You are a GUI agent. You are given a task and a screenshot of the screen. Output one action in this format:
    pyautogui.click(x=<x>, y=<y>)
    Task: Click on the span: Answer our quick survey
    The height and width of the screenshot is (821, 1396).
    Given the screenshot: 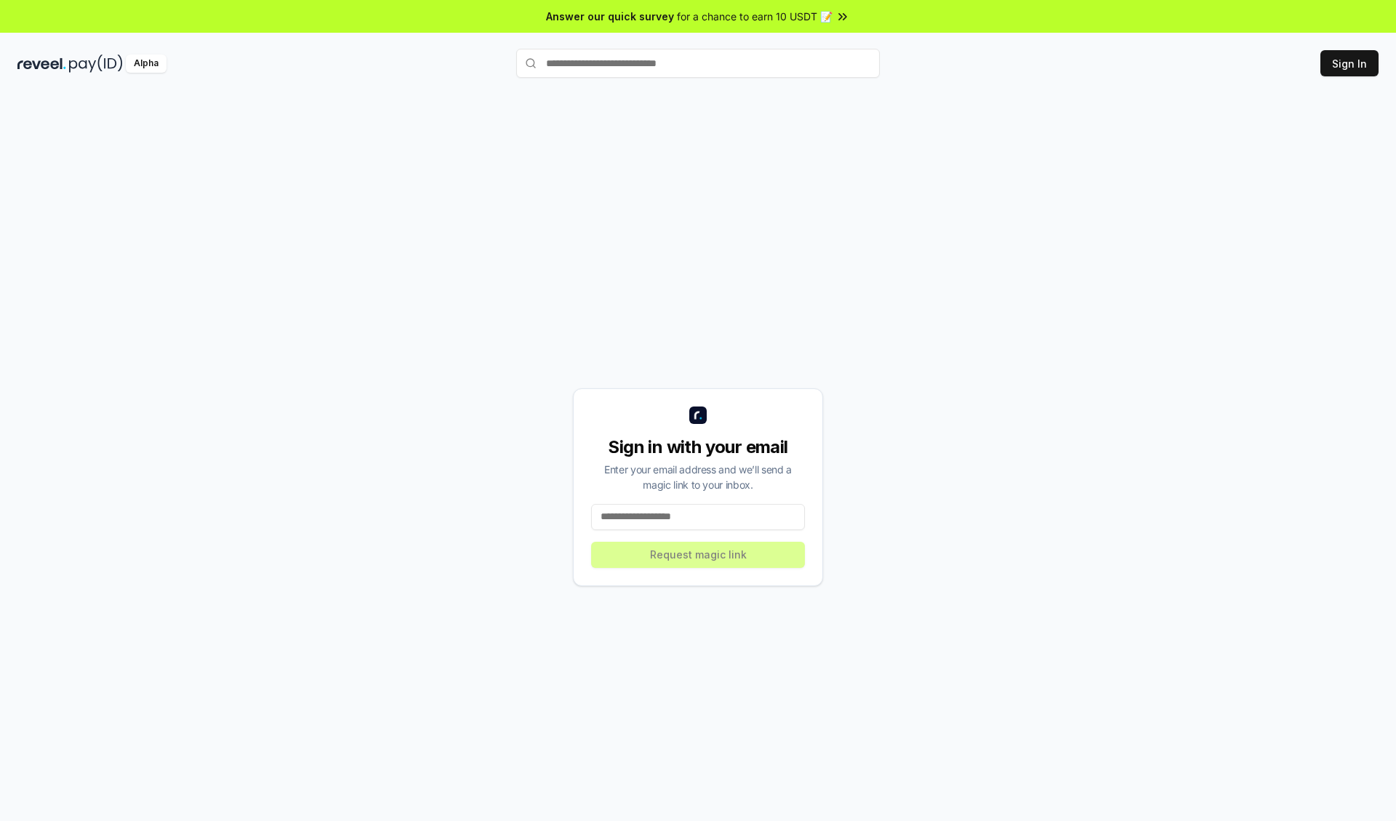 What is the action you would take?
    pyautogui.click(x=610, y=16)
    